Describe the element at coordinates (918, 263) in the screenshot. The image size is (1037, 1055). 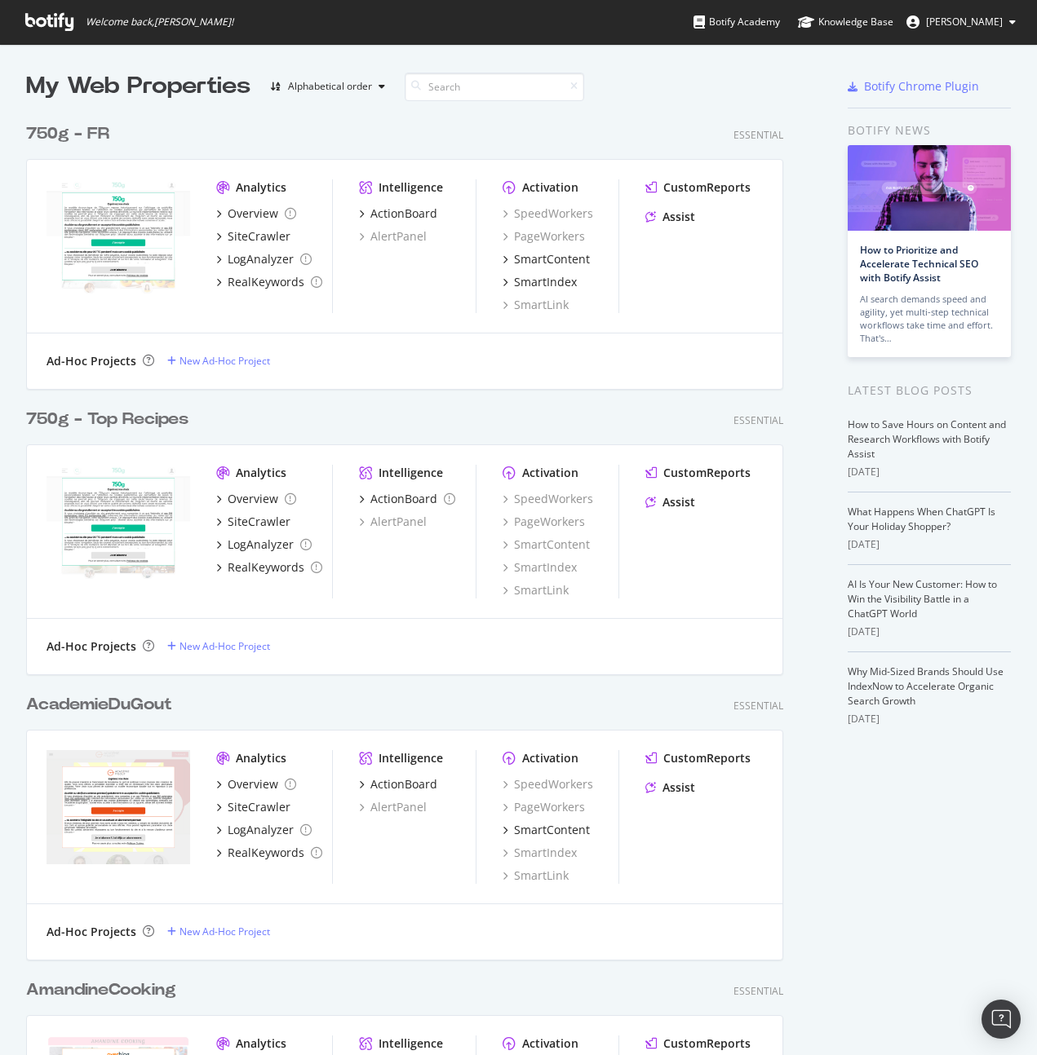
I see `a: How to Prioritize and Accelerate Technical SEO with Botify Assist` at that location.